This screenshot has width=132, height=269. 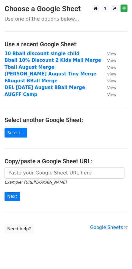 I want to click on strong: AUGFF Camp, so click(x=21, y=94).